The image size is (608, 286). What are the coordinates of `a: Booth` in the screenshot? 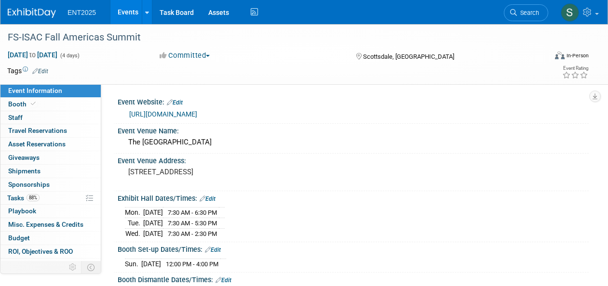 It's located at (51, 104).